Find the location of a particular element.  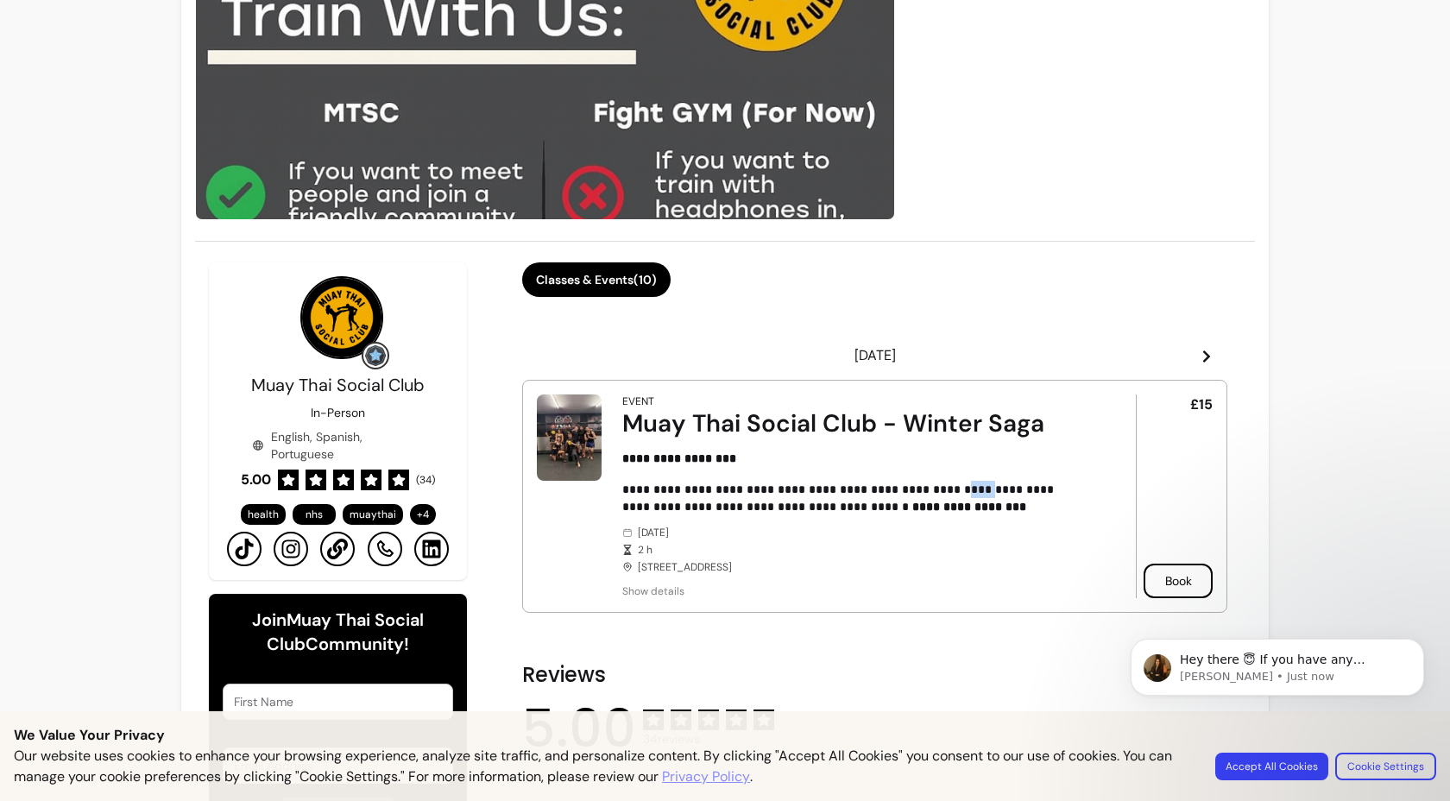

span: Hey there 😇 If you have any question about what you can do with Fluum, I'm here to help! is located at coordinates (173, 74).